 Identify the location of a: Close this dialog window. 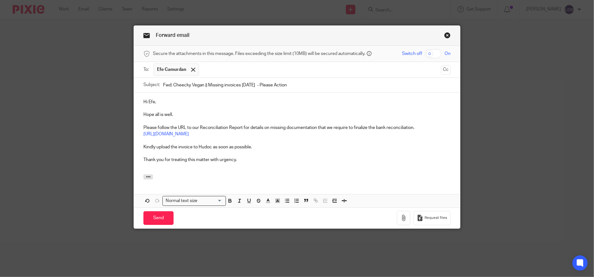
(448, 36).